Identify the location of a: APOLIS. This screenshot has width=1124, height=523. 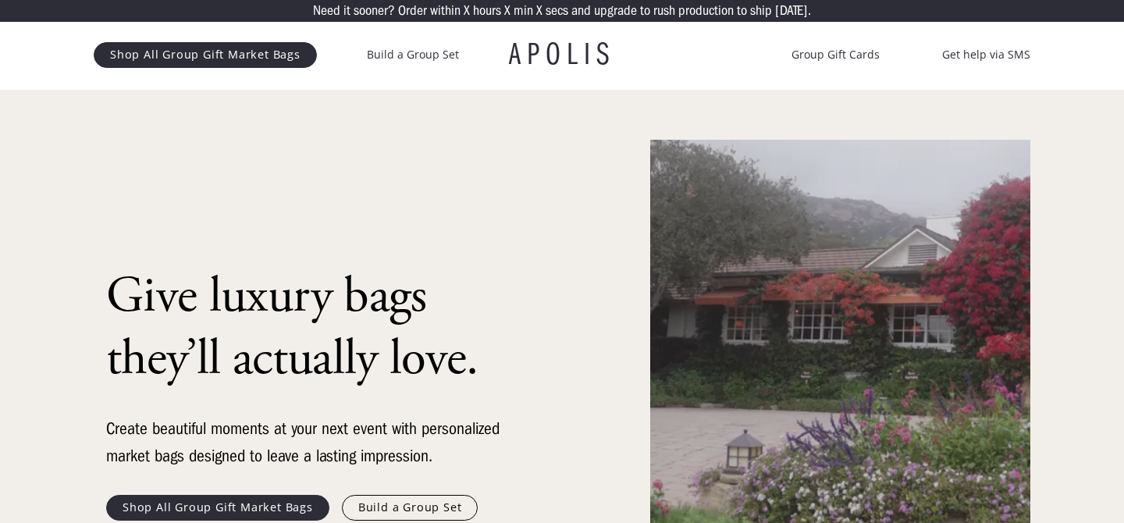
(562, 55).